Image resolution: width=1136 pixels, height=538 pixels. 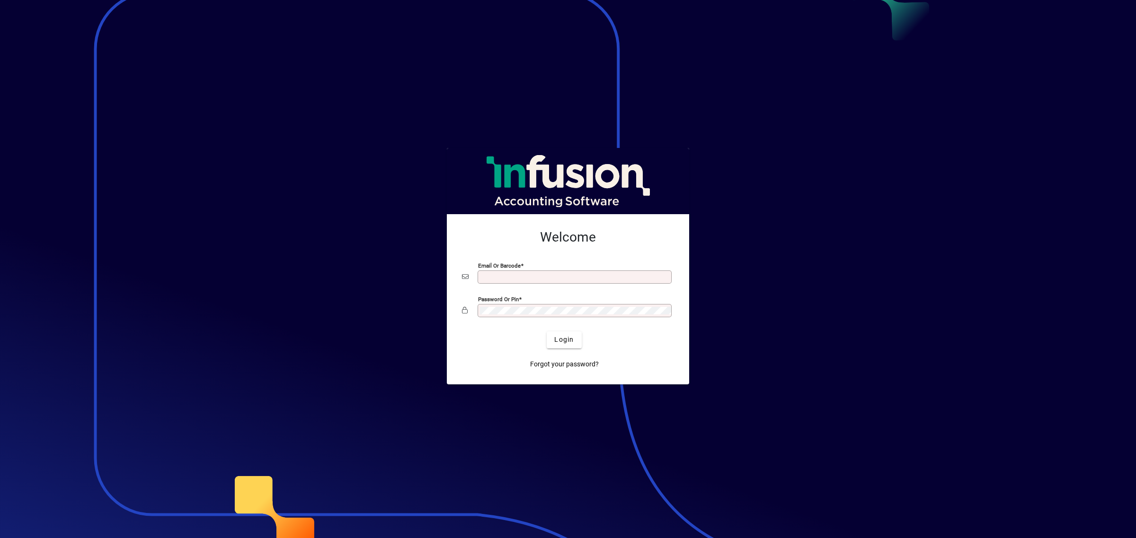 I want to click on a: Forgot your password?, so click(x=564, y=365).